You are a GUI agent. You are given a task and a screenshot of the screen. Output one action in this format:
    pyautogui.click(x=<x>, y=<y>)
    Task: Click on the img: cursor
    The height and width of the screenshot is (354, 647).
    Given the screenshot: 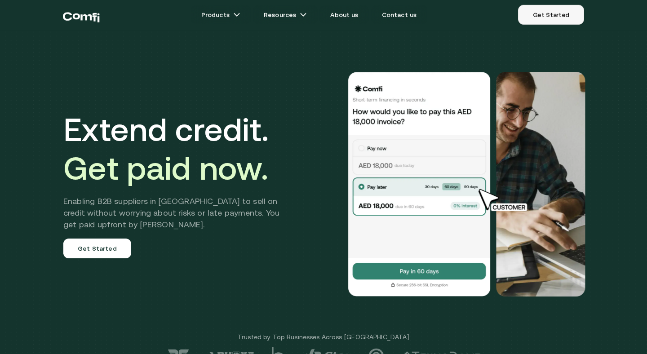 What is the action you would take?
    pyautogui.click(x=504, y=200)
    